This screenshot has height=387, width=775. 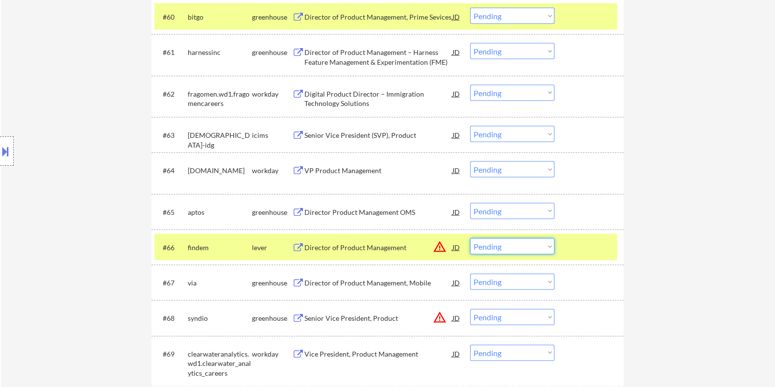 What do you see at coordinates (171, 52) in the screenshot?
I see `div: #61` at bounding box center [171, 52].